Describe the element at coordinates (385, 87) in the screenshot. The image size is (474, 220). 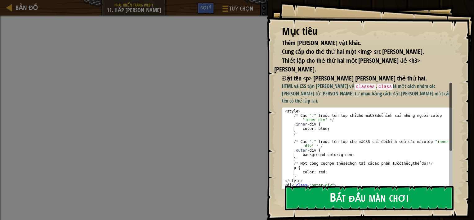
I see `code: class` at that location.